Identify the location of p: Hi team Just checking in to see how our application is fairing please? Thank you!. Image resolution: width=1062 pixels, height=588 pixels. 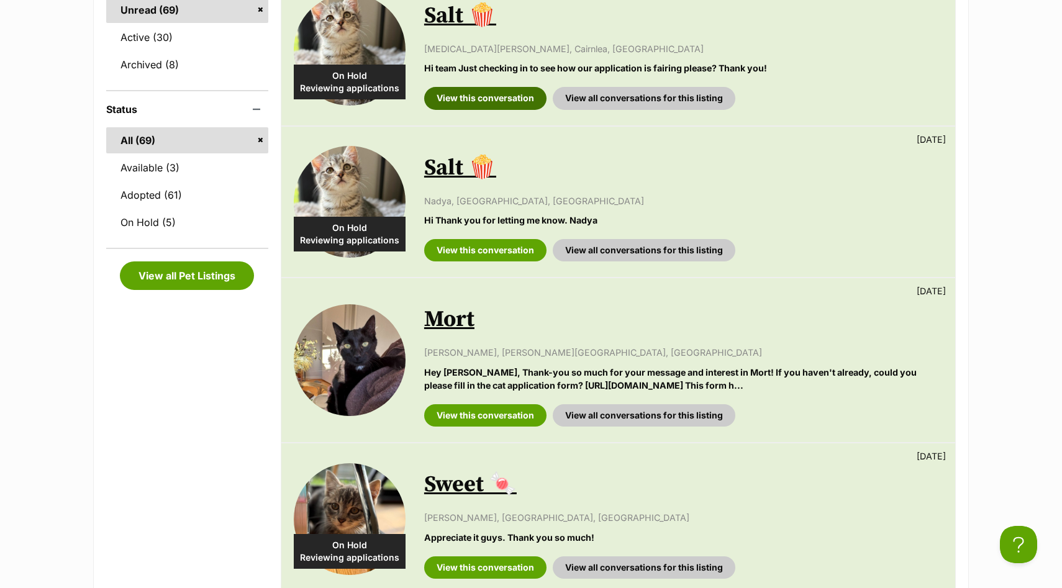
(683, 68).